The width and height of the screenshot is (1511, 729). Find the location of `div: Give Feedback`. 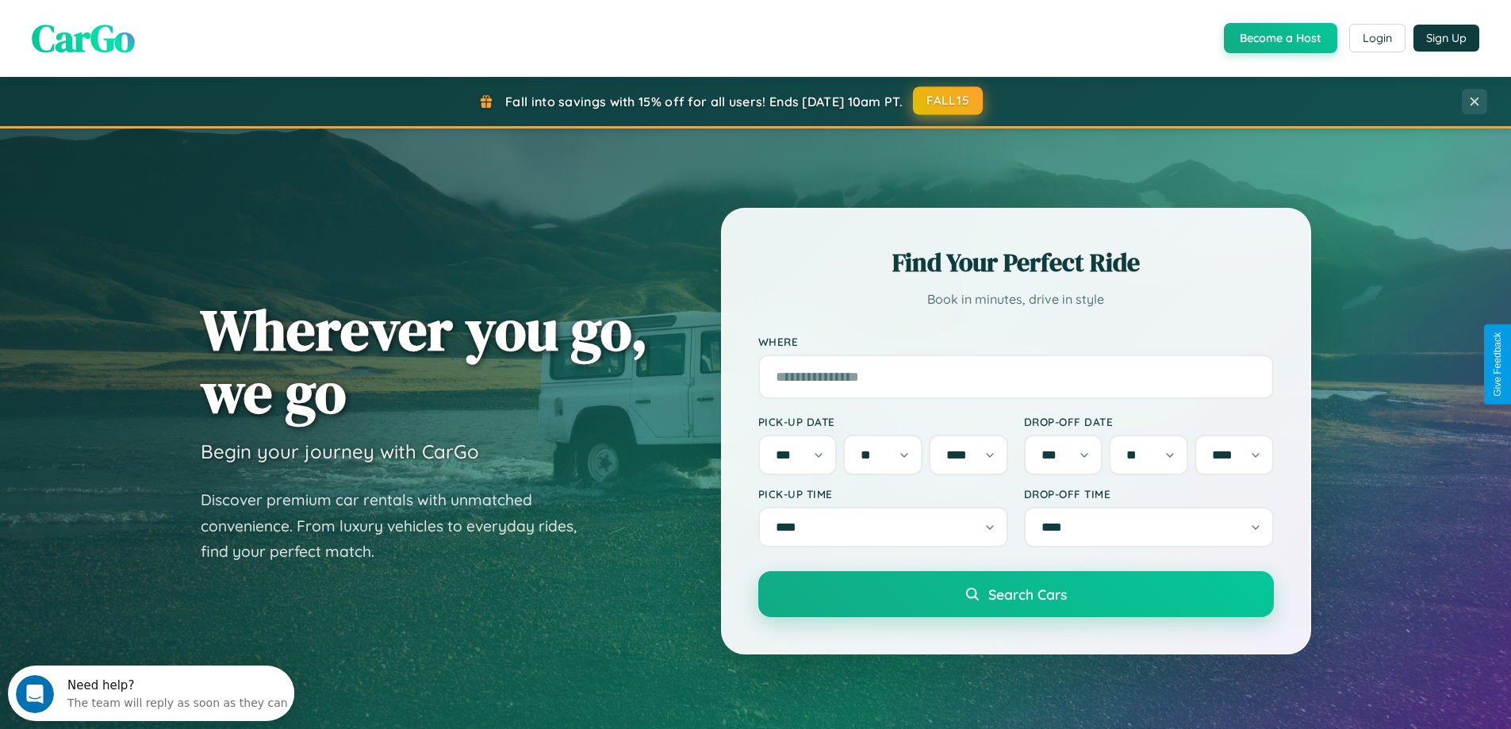

div: Give Feedback is located at coordinates (1497, 364).